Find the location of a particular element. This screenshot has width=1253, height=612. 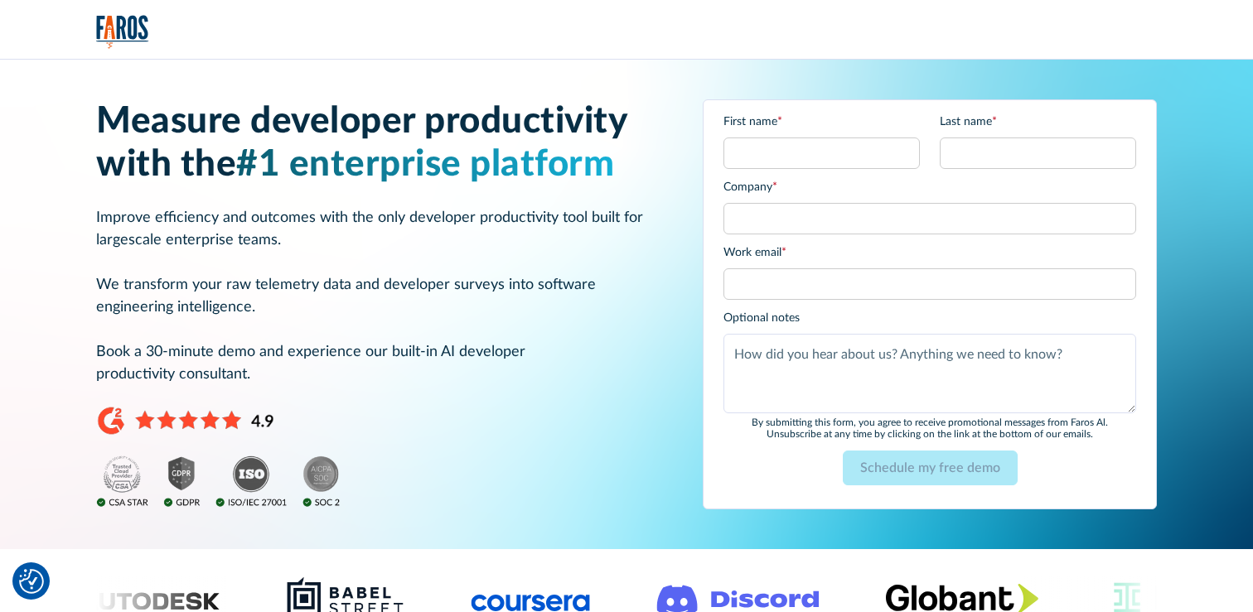

span: #1 enterprise platform is located at coordinates (425, 165).